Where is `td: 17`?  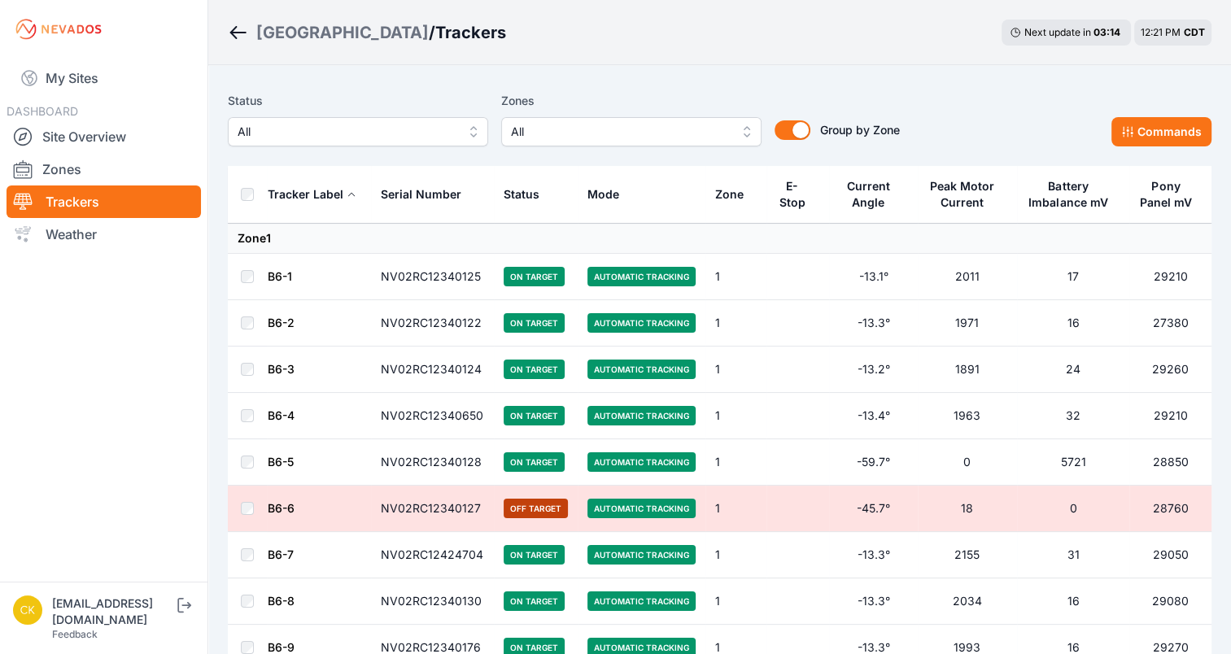 td: 17 is located at coordinates (1073, 277).